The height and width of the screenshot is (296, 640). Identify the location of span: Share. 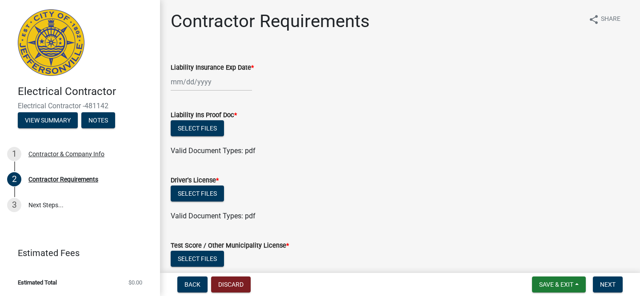
(610, 20).